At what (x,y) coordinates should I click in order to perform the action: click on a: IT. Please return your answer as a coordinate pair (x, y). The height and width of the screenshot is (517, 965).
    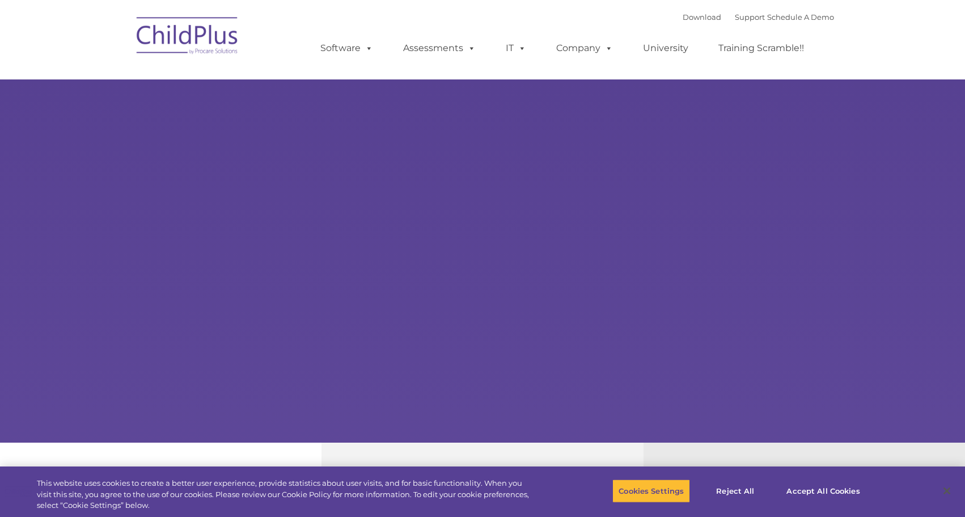
    Looking at the image, I should click on (516, 48).